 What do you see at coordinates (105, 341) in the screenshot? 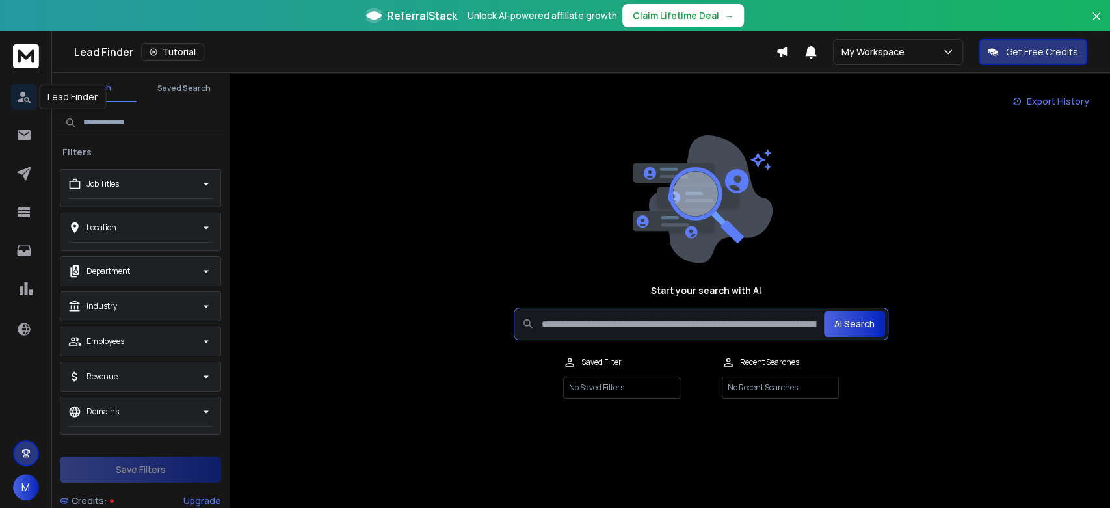
I see `p: Employees` at bounding box center [105, 341].